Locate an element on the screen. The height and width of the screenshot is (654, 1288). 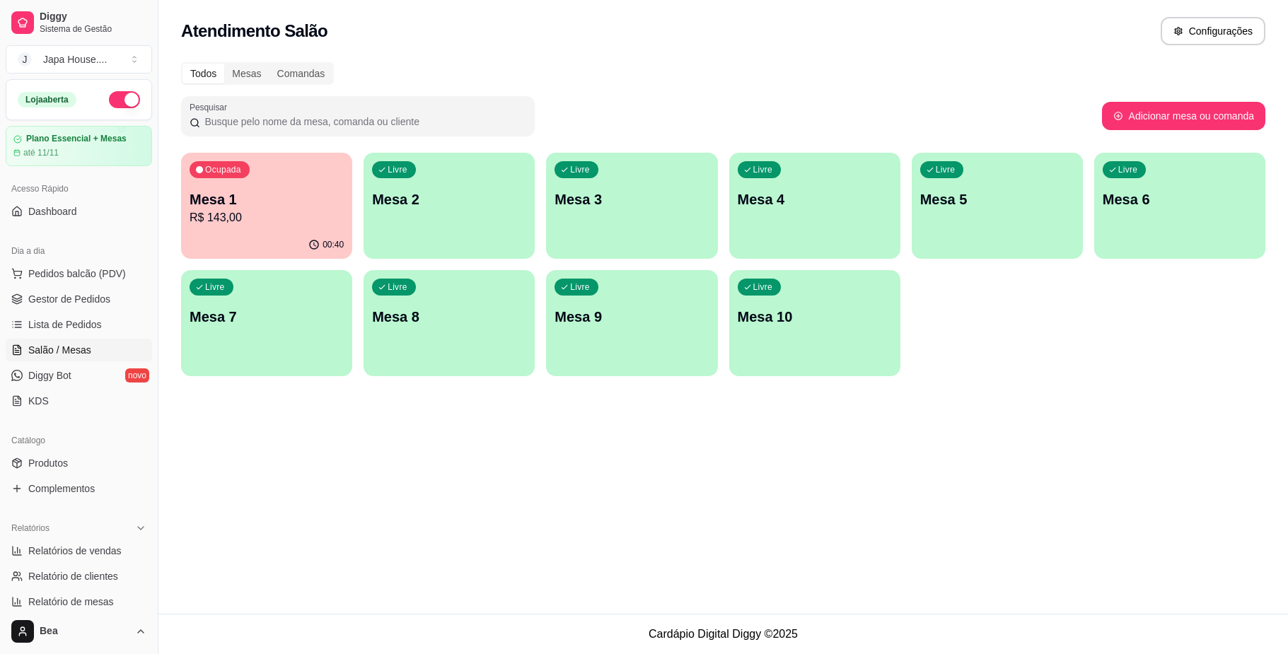
span: J is located at coordinates (25, 59).